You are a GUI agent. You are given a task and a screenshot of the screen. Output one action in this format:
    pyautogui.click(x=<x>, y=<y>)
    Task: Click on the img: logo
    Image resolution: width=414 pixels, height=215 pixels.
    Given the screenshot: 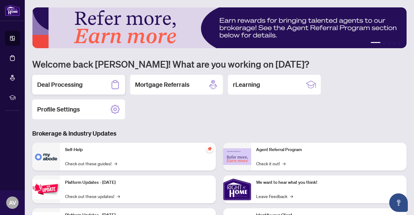 What is the action you would take?
    pyautogui.click(x=12, y=10)
    